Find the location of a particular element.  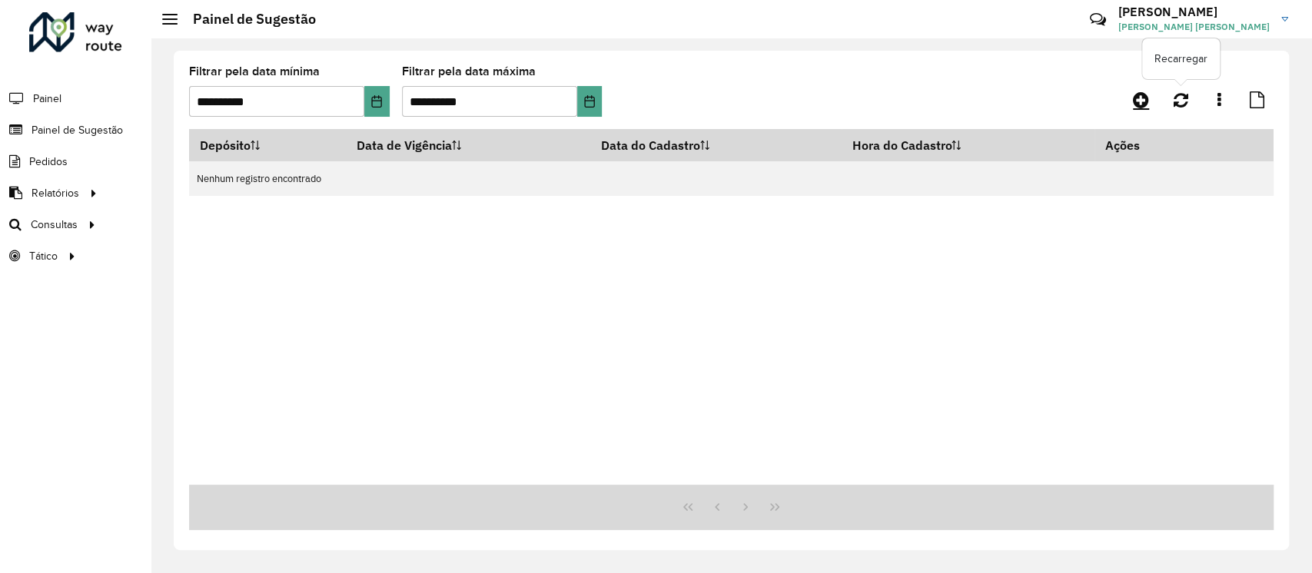

span: Consultas is located at coordinates (54, 224).